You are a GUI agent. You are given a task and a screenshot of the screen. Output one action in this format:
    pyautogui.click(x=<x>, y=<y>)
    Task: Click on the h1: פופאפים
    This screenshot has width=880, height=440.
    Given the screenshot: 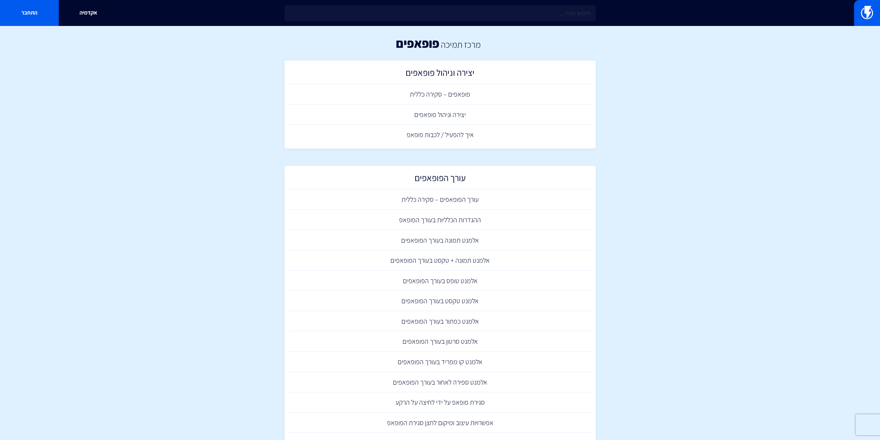 What is the action you would take?
    pyautogui.click(x=418, y=43)
    